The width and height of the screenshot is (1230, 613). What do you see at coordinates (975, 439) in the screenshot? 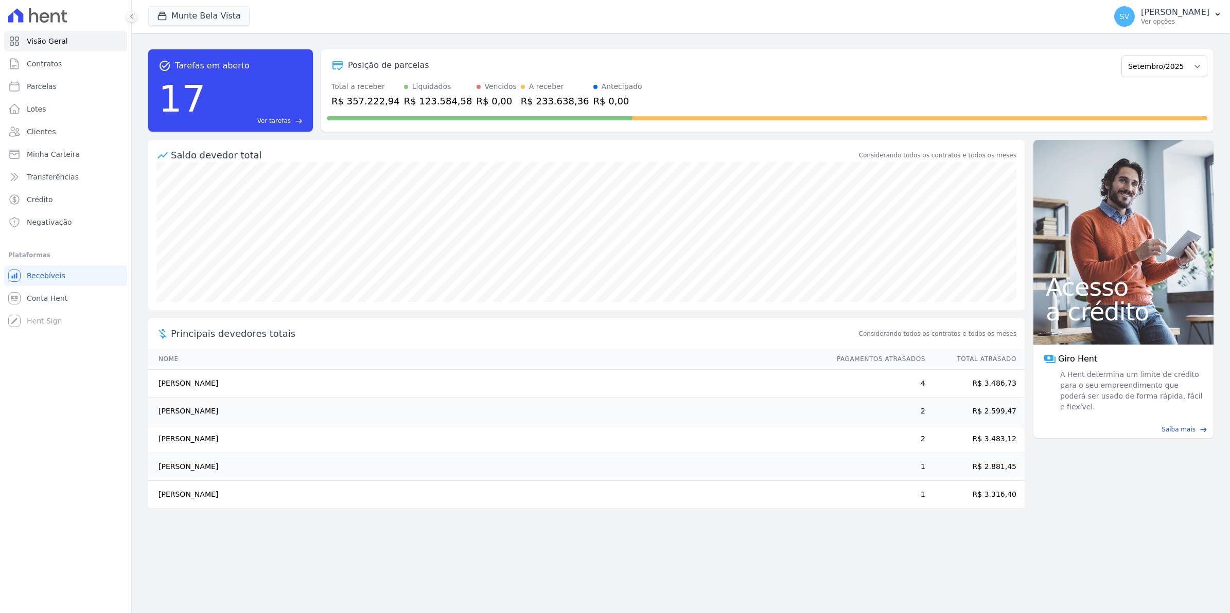
I see `td: R$ 3.483,12` at bounding box center [975, 439].